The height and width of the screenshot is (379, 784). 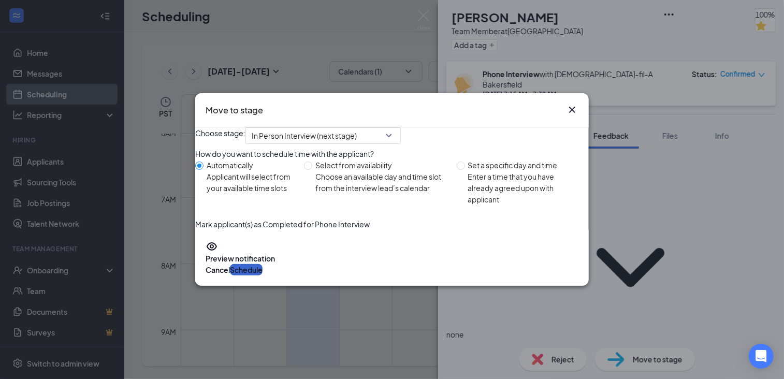 I want to click on svg: Eye, so click(x=212, y=247).